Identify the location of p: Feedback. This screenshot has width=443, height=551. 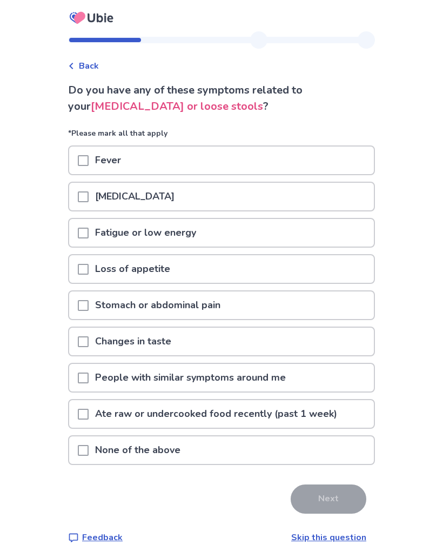
(102, 537).